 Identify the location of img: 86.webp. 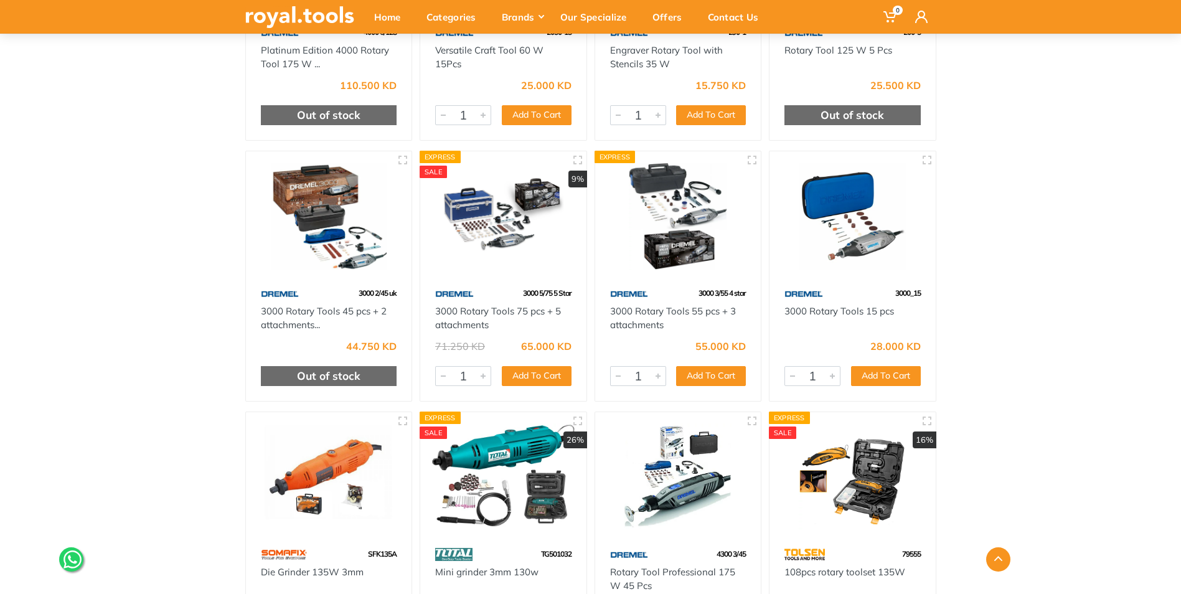
(454, 554).